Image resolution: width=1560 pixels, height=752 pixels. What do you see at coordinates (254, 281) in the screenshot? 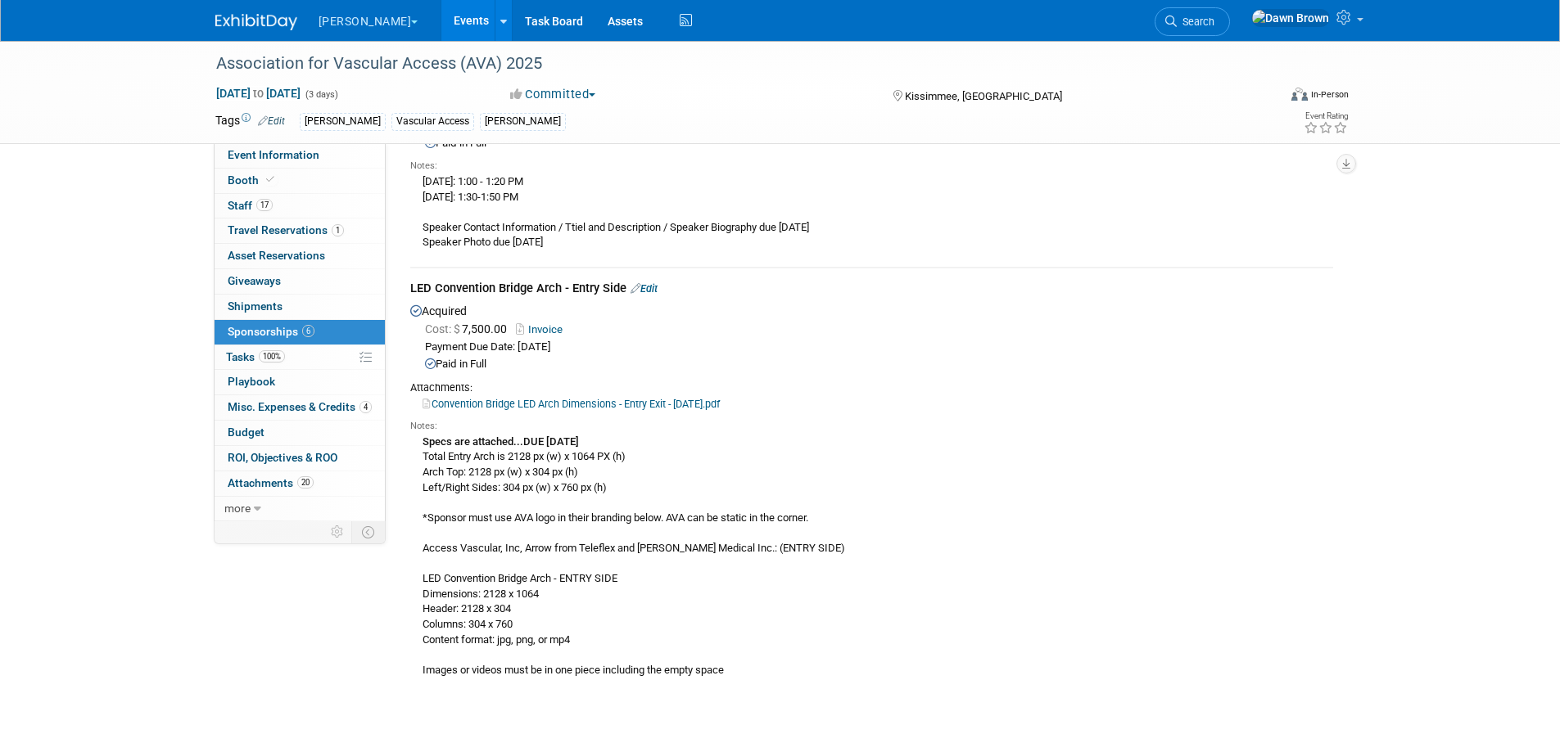
I see `span: Giveaways` at bounding box center [254, 281].